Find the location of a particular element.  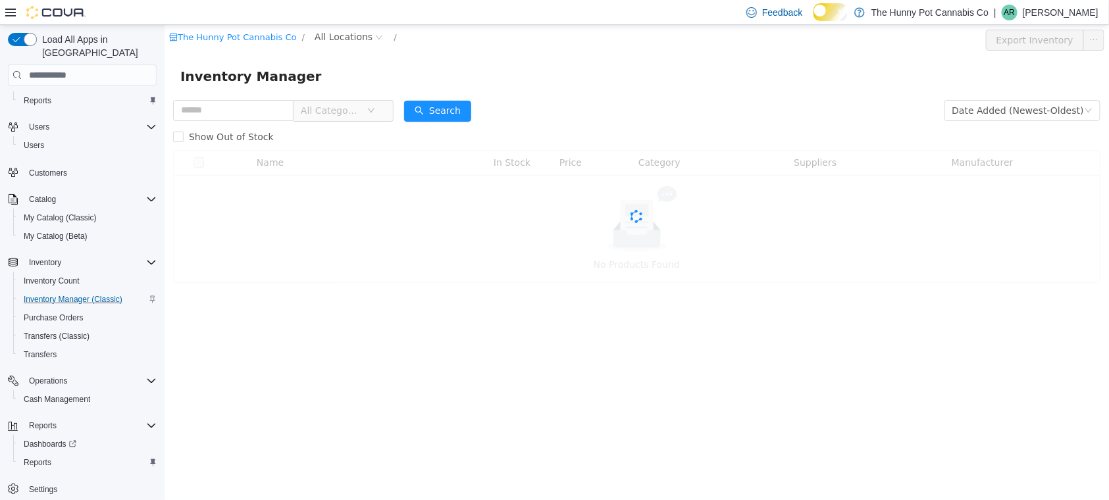

a: Transfers (Classic) is located at coordinates (57, 336).